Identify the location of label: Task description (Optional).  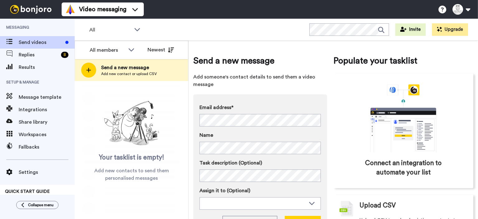
(260, 163).